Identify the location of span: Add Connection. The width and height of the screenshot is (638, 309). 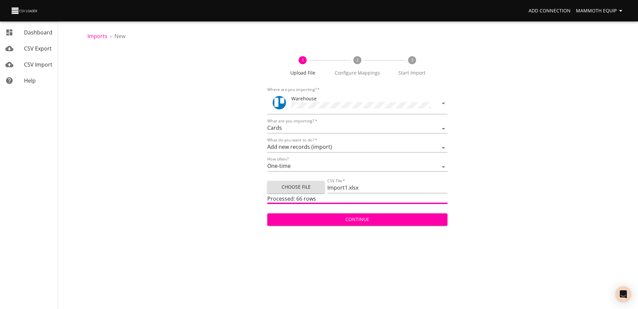
(550, 11).